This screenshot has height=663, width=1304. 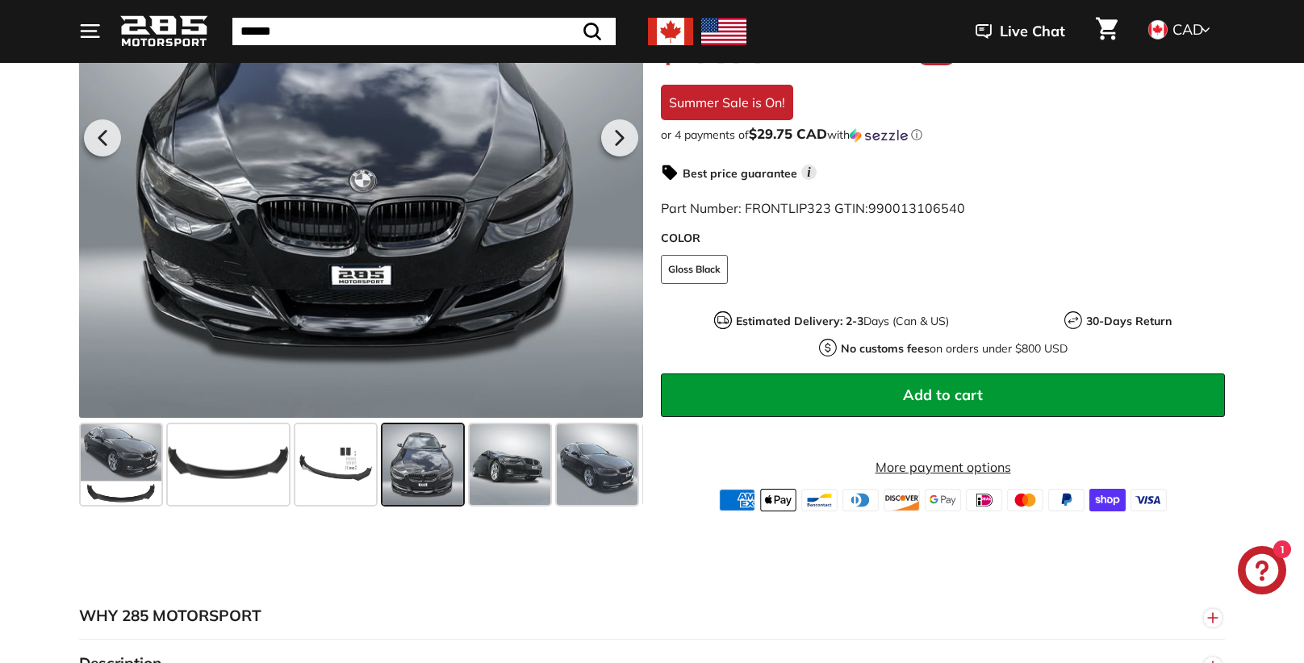 What do you see at coordinates (164, 31) in the screenshot?
I see `img: Logo_285_Motorsport_areodynamics_components` at bounding box center [164, 31].